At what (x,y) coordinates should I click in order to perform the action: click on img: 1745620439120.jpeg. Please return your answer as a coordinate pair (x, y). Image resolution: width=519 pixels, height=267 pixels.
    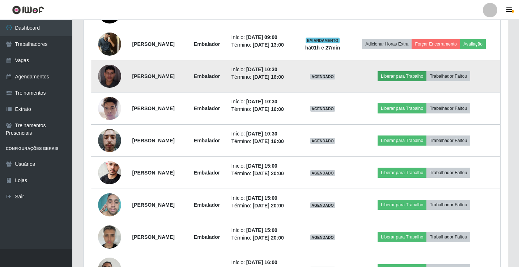
    Looking at the image, I should click on (110, 44).